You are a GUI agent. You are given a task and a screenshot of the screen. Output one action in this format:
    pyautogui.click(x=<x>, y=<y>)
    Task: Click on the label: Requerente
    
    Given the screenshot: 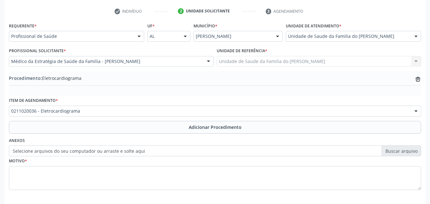 What is the action you would take?
    pyautogui.click(x=23, y=26)
    